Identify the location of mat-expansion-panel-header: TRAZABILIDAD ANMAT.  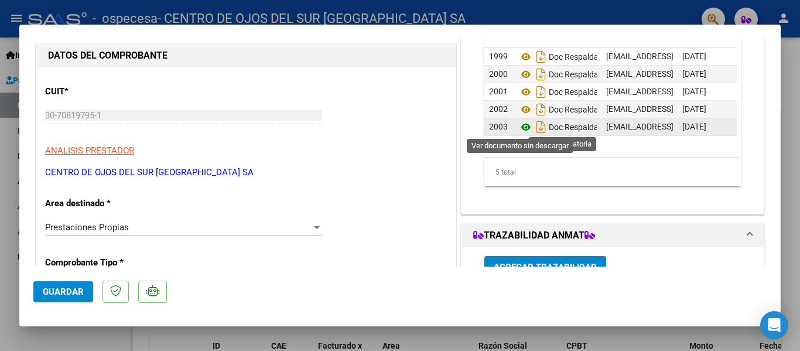
(613, 235).